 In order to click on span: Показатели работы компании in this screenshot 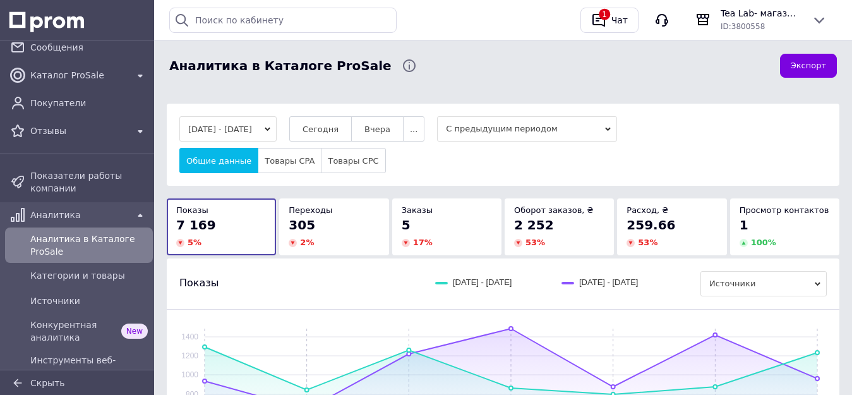, I will do `click(89, 182)`.